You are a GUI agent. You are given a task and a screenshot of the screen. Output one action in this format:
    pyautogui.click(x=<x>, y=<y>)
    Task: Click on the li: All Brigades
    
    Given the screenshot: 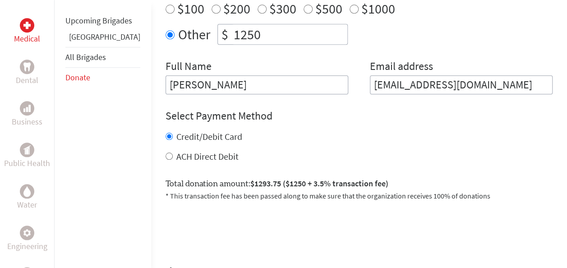 What is the action you would take?
    pyautogui.click(x=103, y=57)
    